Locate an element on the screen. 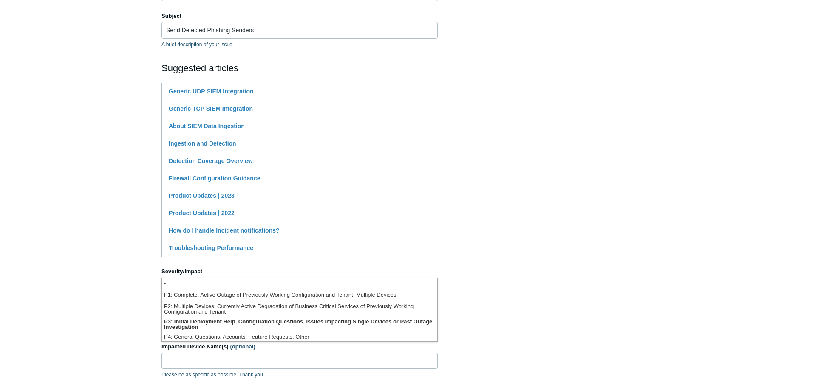  h2: Suggested articles is located at coordinates (299, 68).